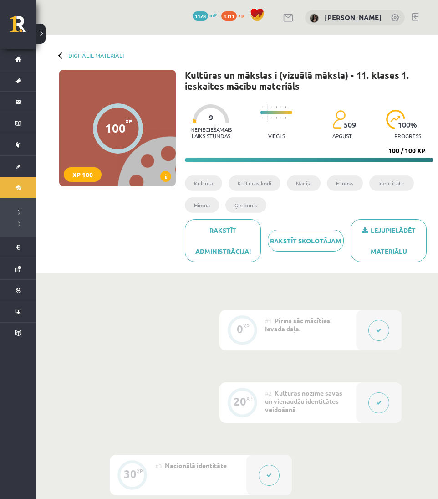  What do you see at coordinates (304, 183) in the screenshot?
I see `li: Nācija` at bounding box center [304, 183].